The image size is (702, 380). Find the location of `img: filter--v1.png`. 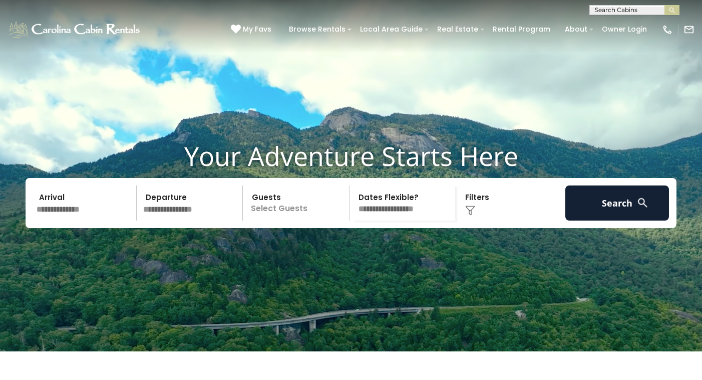

img: filter--v1.png is located at coordinates (470, 210).